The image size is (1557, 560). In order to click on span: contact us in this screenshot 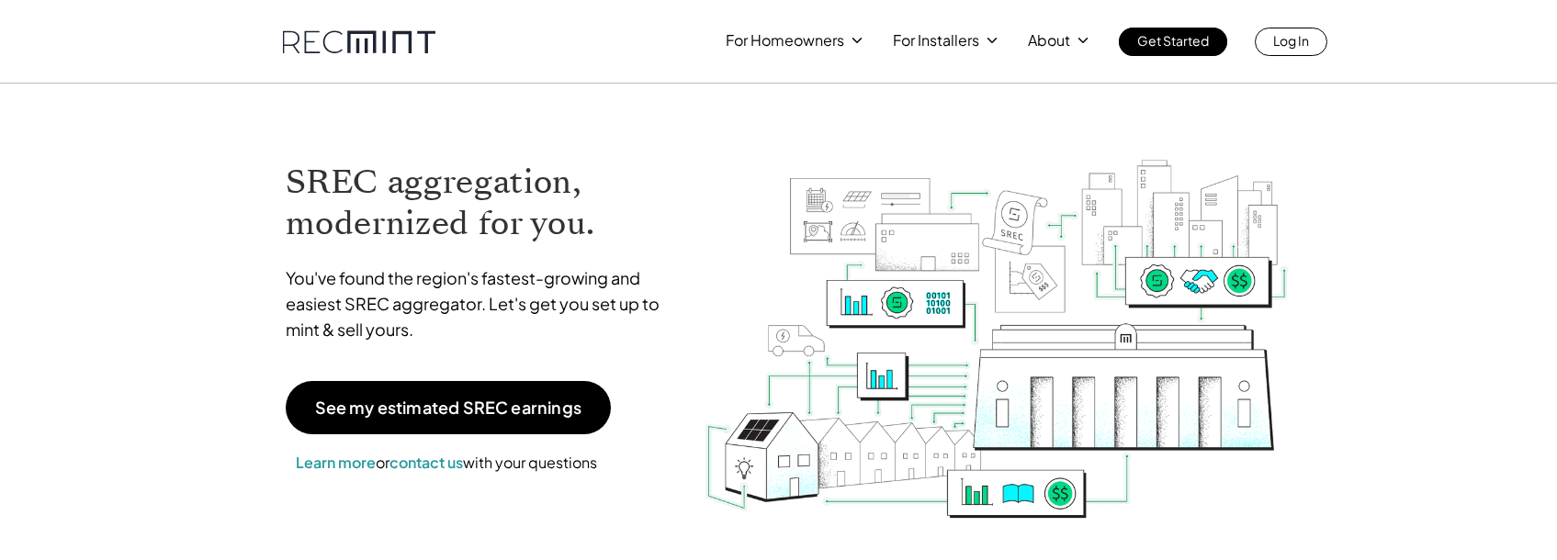, I will do `click(426, 462)`.